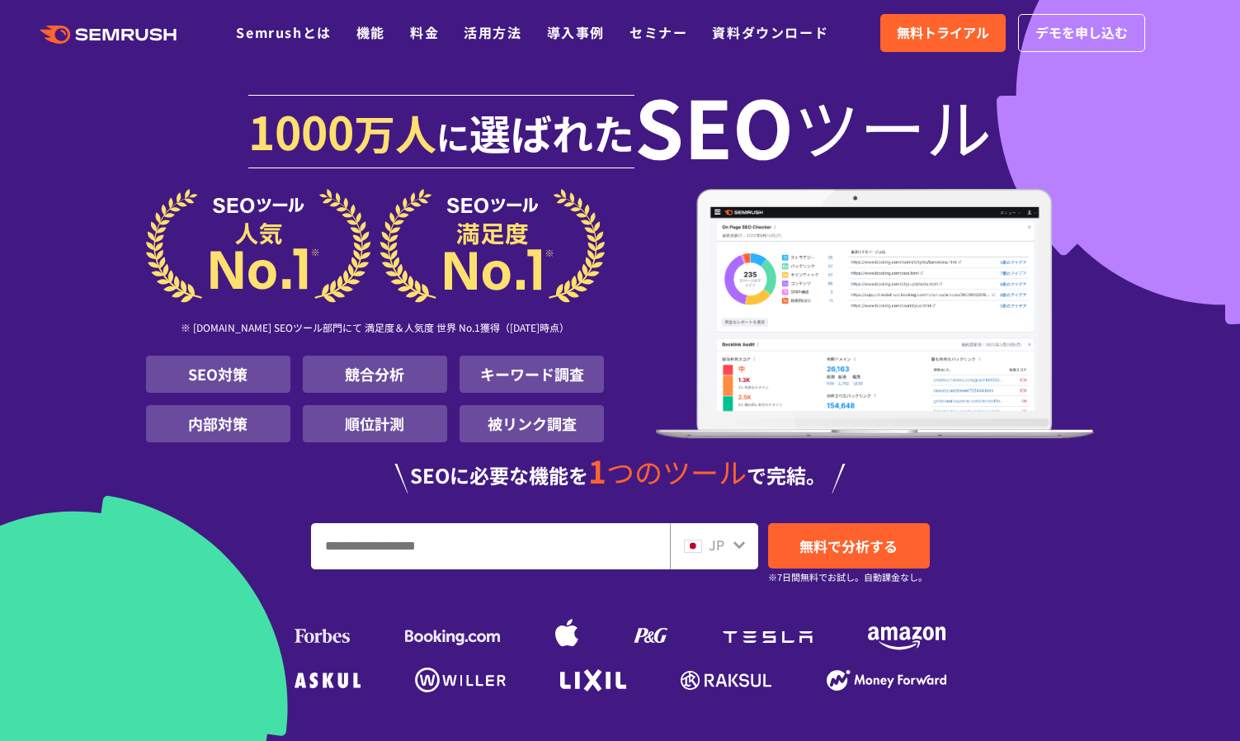 The width and height of the screenshot is (1240, 741). I want to click on li: 競合分析, so click(375, 374).